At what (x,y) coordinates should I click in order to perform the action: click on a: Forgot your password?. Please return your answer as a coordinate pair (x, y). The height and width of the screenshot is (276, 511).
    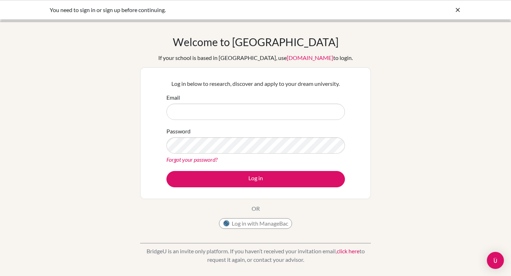
    Looking at the image, I should click on (192, 159).